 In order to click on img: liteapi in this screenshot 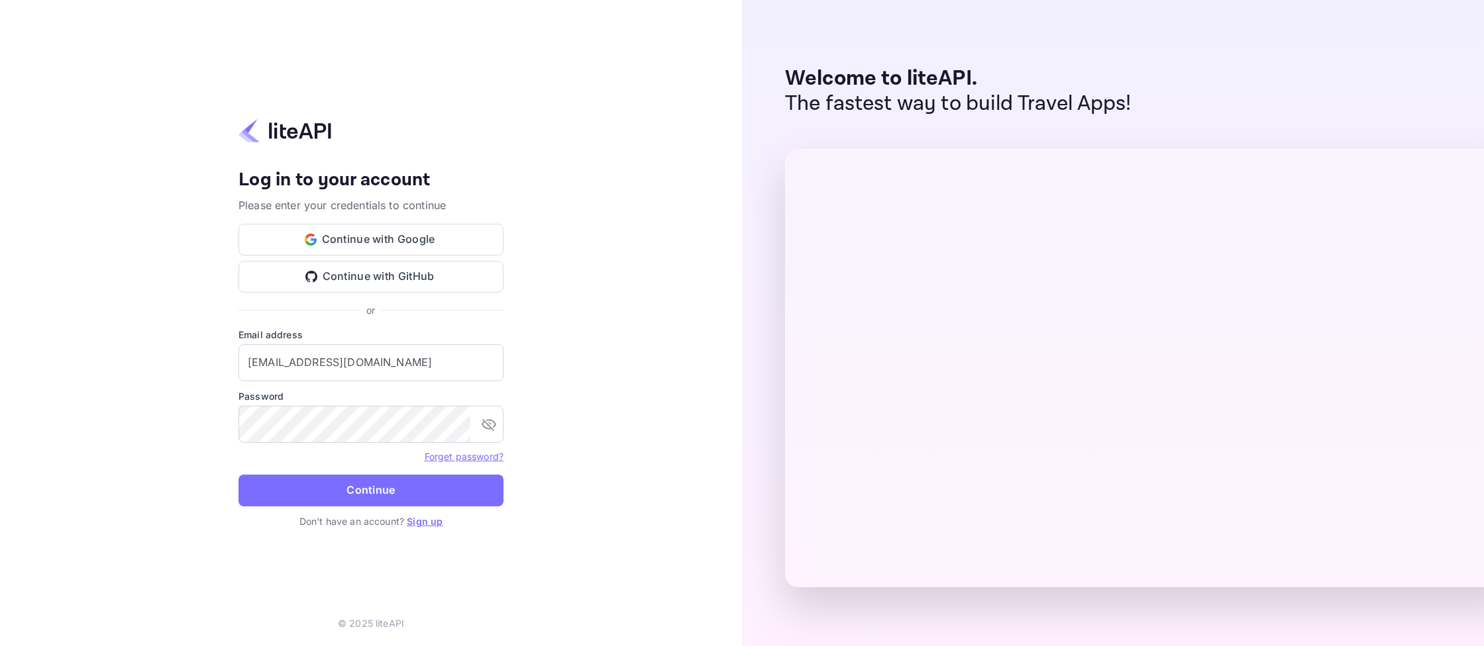, I will do `click(285, 130)`.